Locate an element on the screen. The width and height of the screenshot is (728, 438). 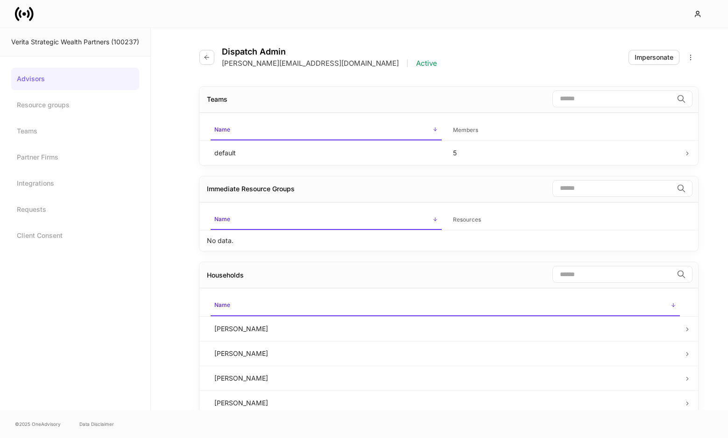
a: Advisors is located at coordinates (75, 79).